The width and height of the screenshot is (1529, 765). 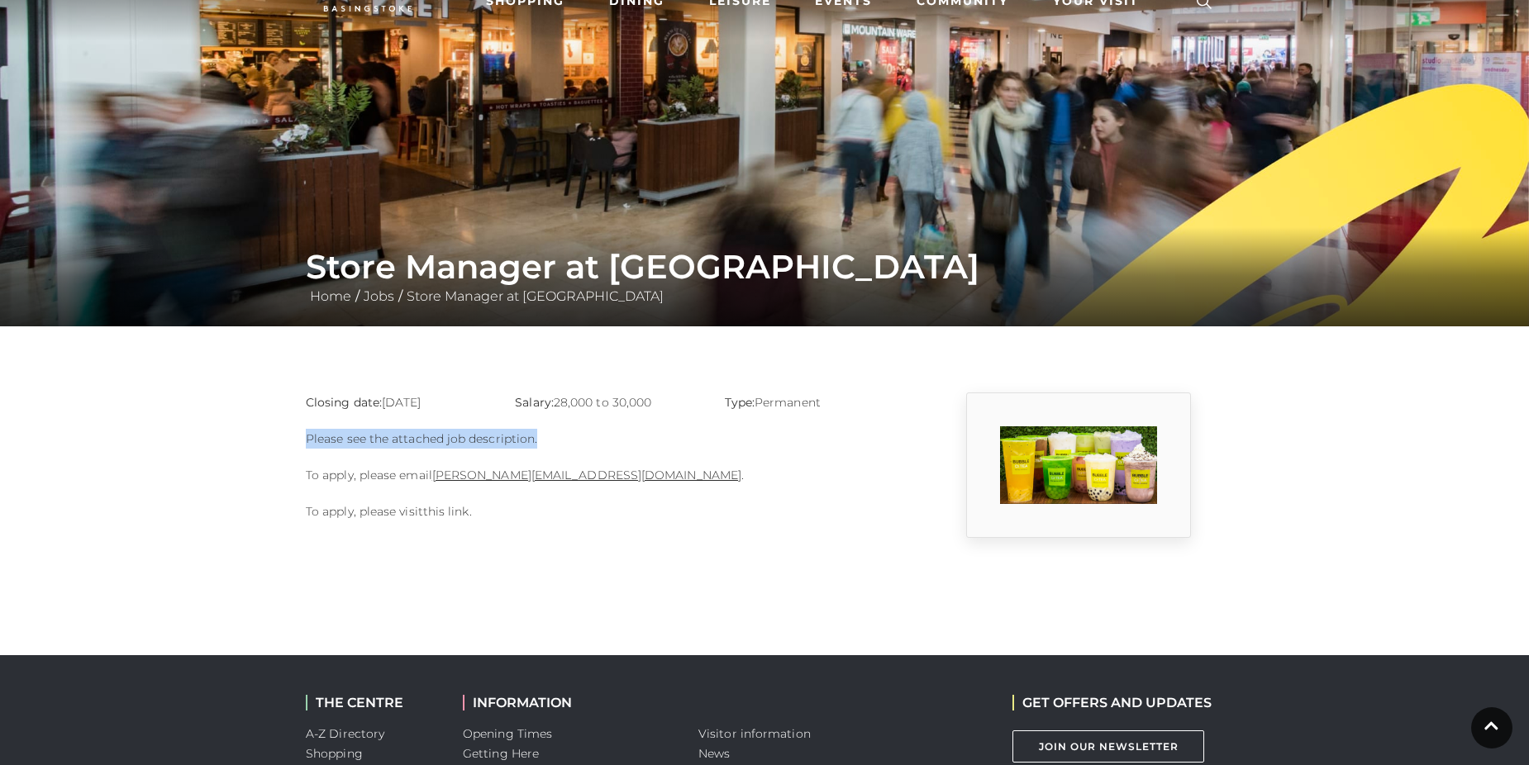 I want to click on a: Join Our Newsletter, so click(x=1108, y=746).